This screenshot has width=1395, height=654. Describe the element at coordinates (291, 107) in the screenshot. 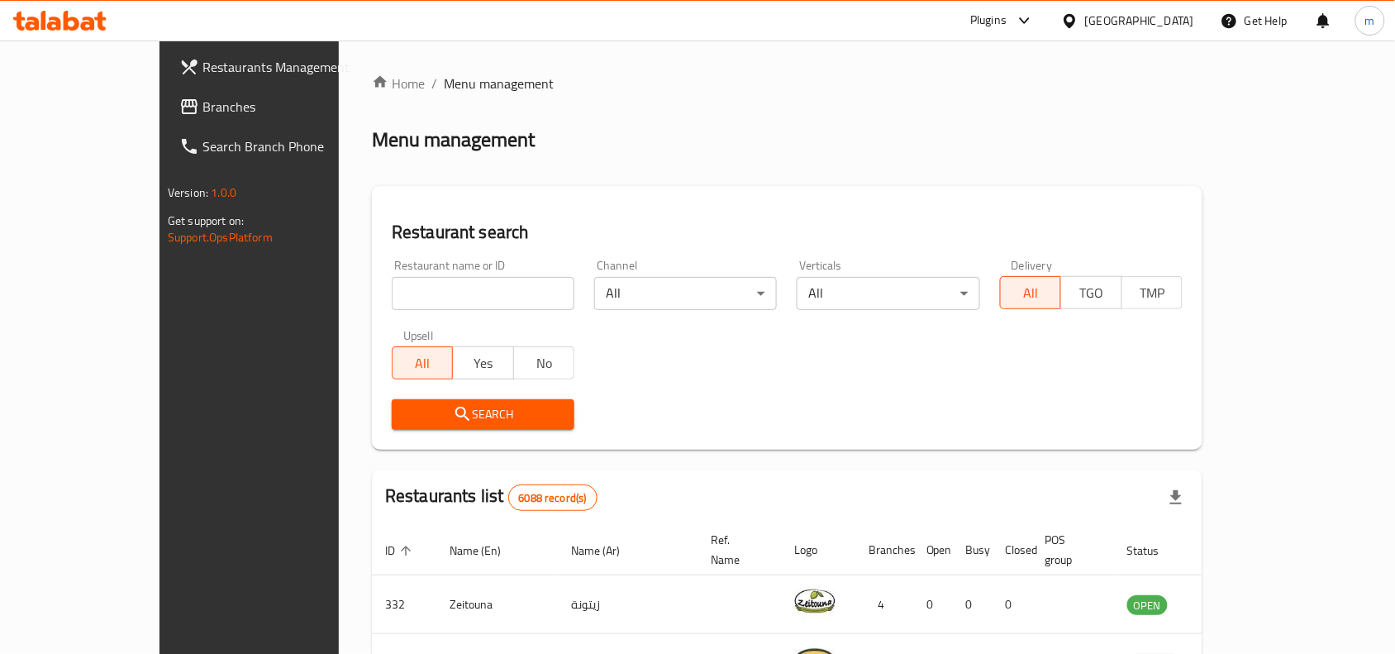

I see `span: Branches` at that location.